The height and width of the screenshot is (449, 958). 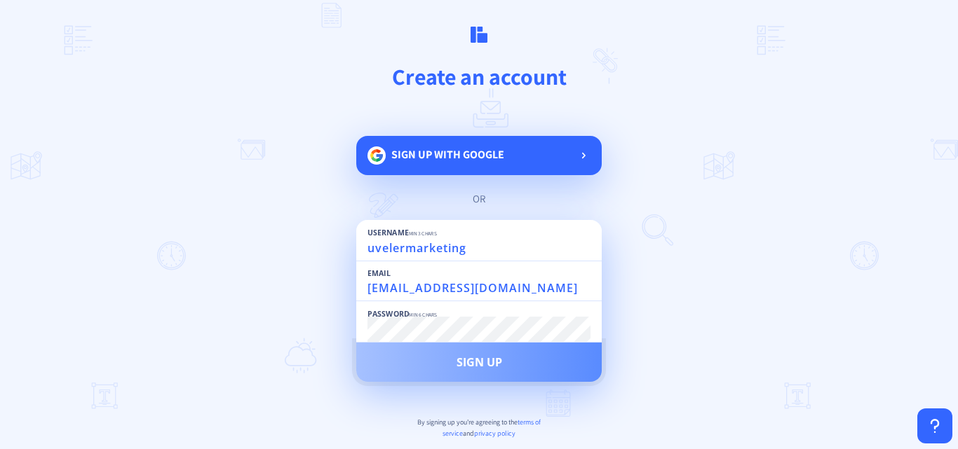 What do you see at coordinates (447, 154) in the screenshot?
I see `span: Sign up with google` at bounding box center [447, 154].